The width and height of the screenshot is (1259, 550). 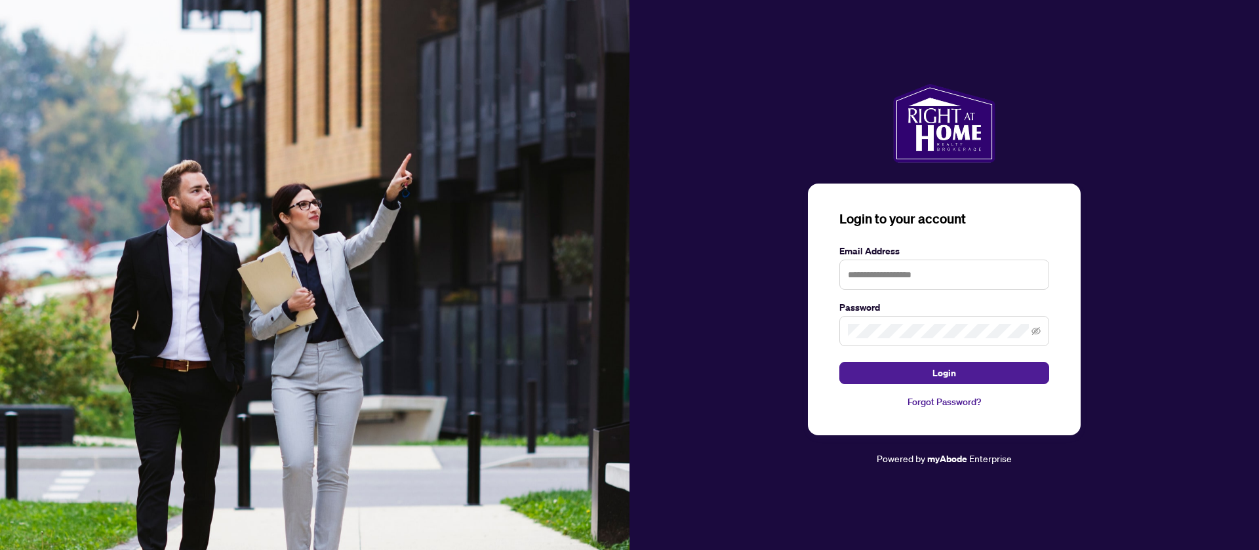 I want to click on span: Powered by, so click(x=901, y=458).